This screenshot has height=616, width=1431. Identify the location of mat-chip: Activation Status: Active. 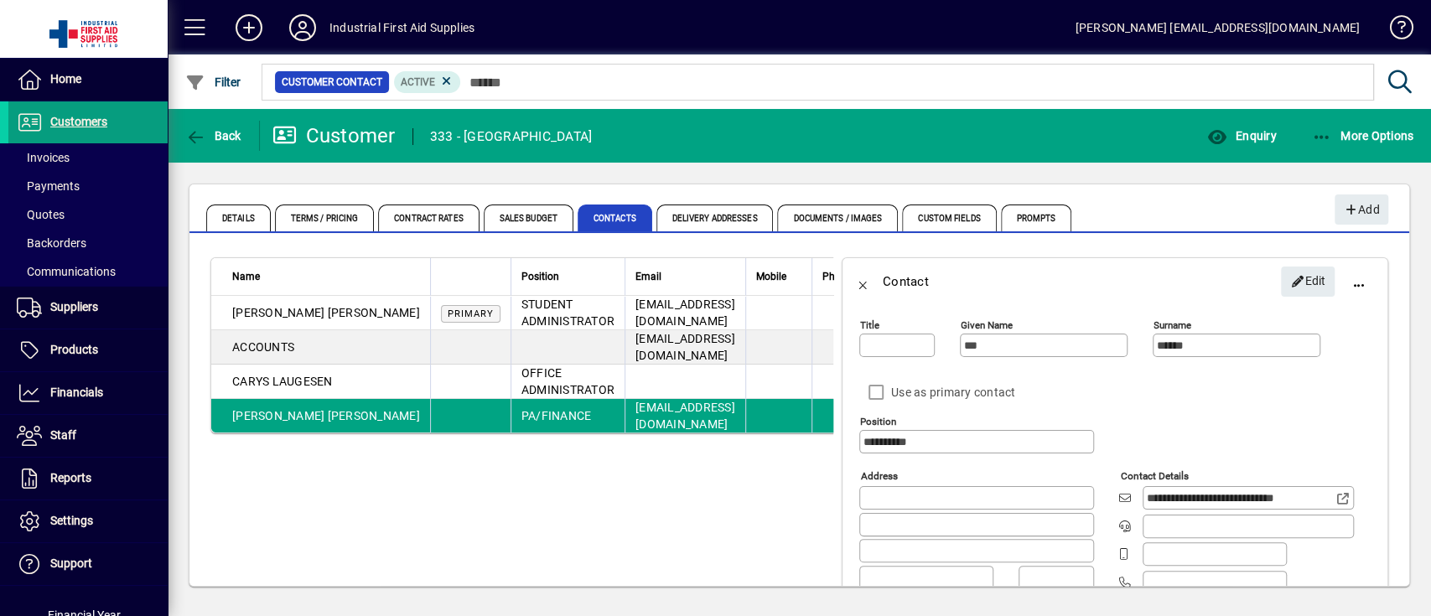
(428, 82).